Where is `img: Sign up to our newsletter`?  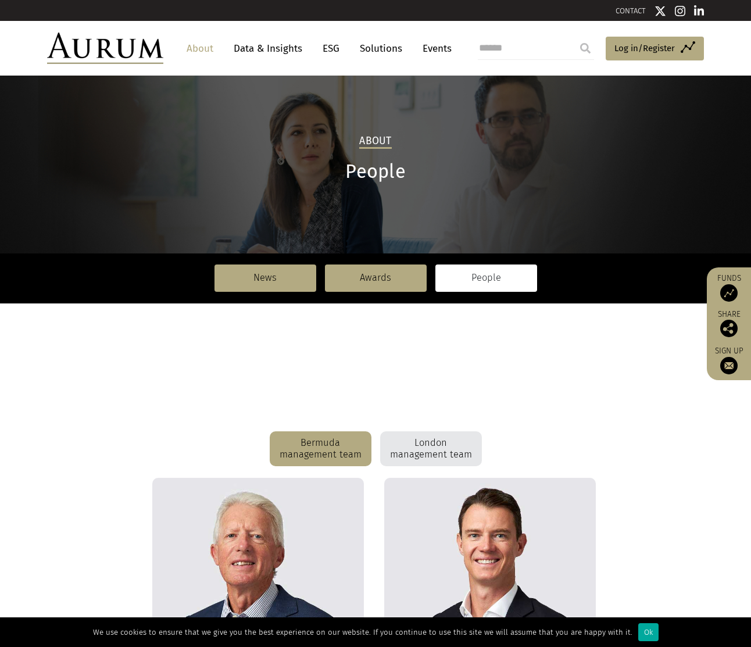 img: Sign up to our newsletter is located at coordinates (728, 365).